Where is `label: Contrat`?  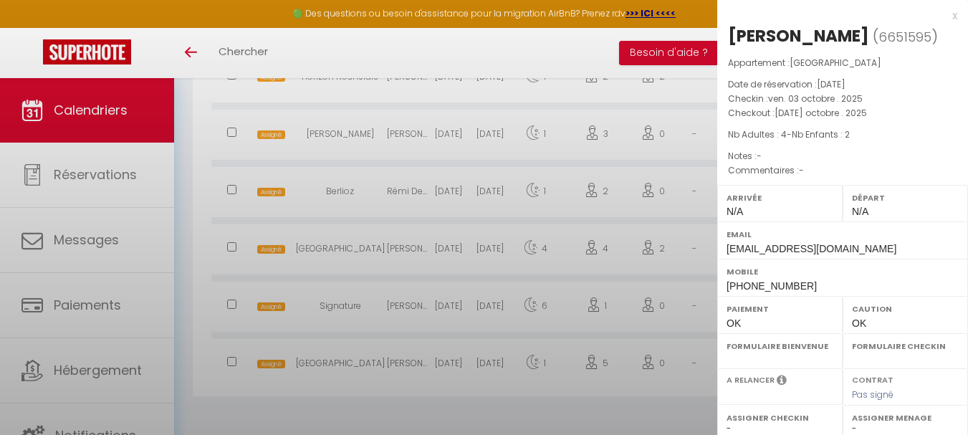
label: Contrat is located at coordinates (873, 378).